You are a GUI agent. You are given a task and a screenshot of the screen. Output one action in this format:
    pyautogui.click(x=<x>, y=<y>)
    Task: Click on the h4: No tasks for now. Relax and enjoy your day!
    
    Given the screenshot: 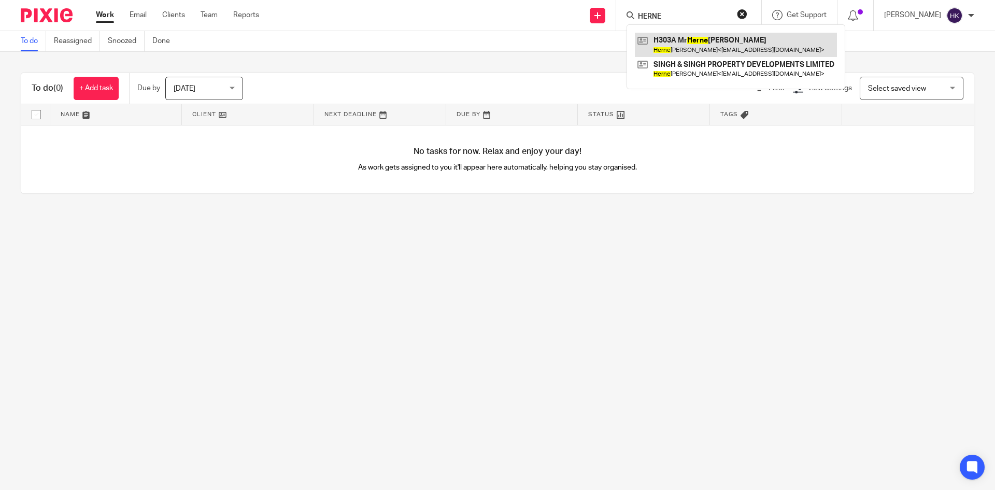 What is the action you would take?
    pyautogui.click(x=497, y=151)
    